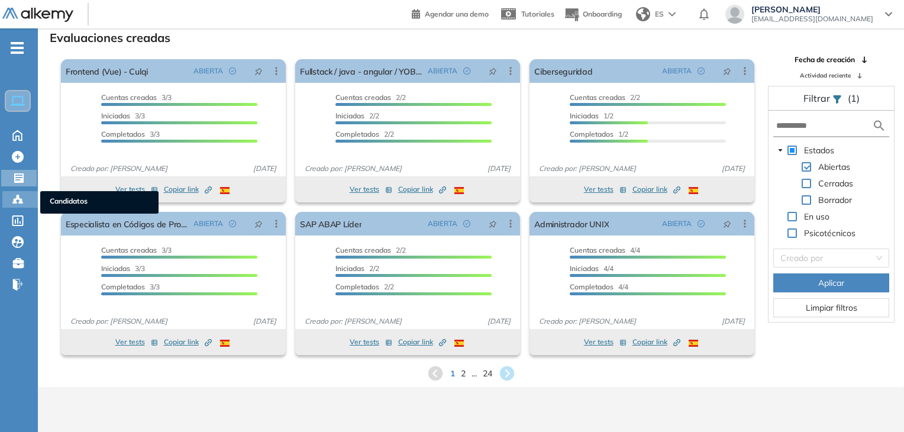 The image size is (904, 432). I want to click on a: Agendar una demo, so click(450, 13).